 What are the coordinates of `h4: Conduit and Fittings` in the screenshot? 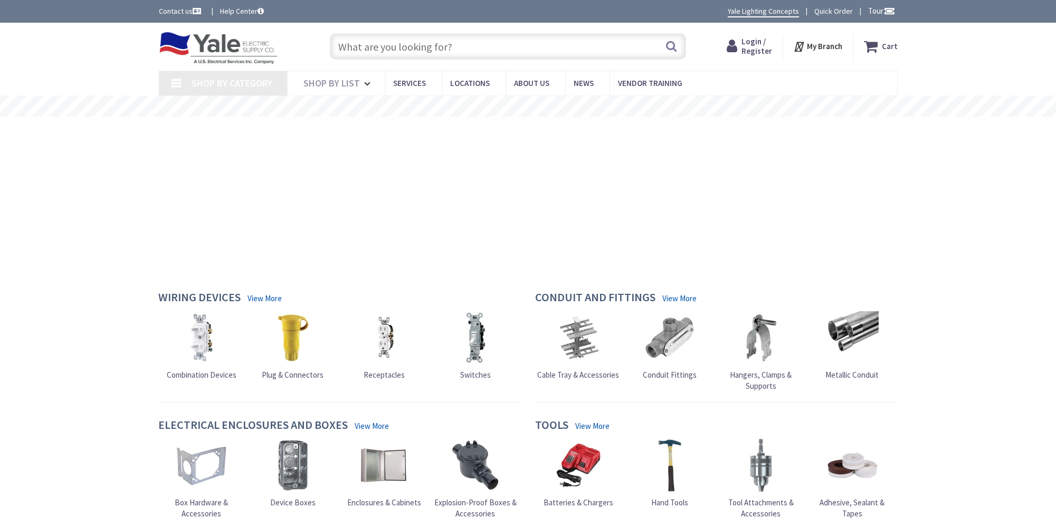 It's located at (595, 298).